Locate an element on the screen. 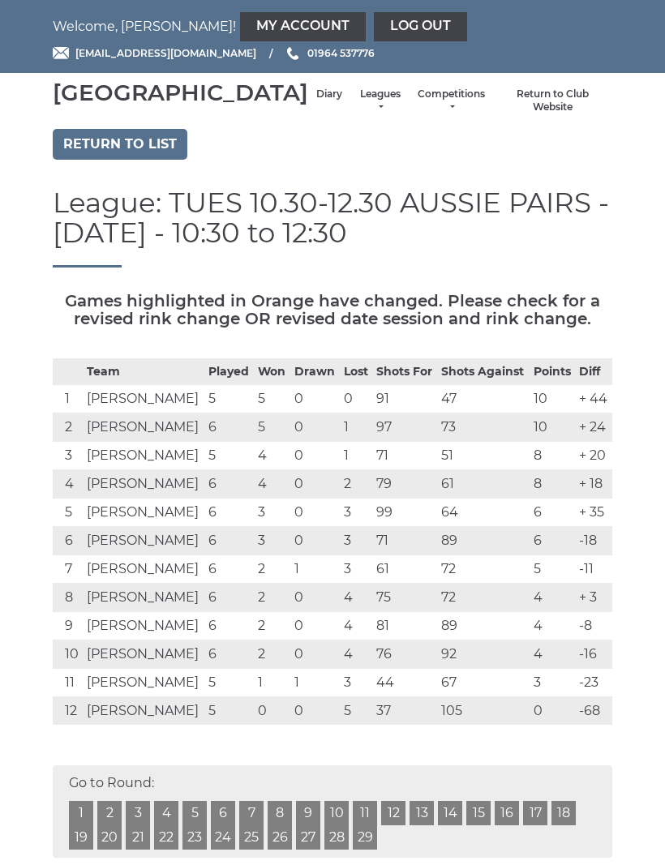  a: 12 is located at coordinates (393, 813).